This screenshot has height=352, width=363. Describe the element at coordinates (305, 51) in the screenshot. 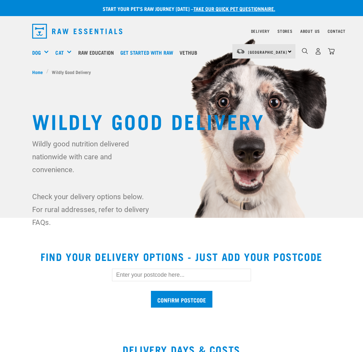

I see `img: home-icon-1@2x.png` at that location.